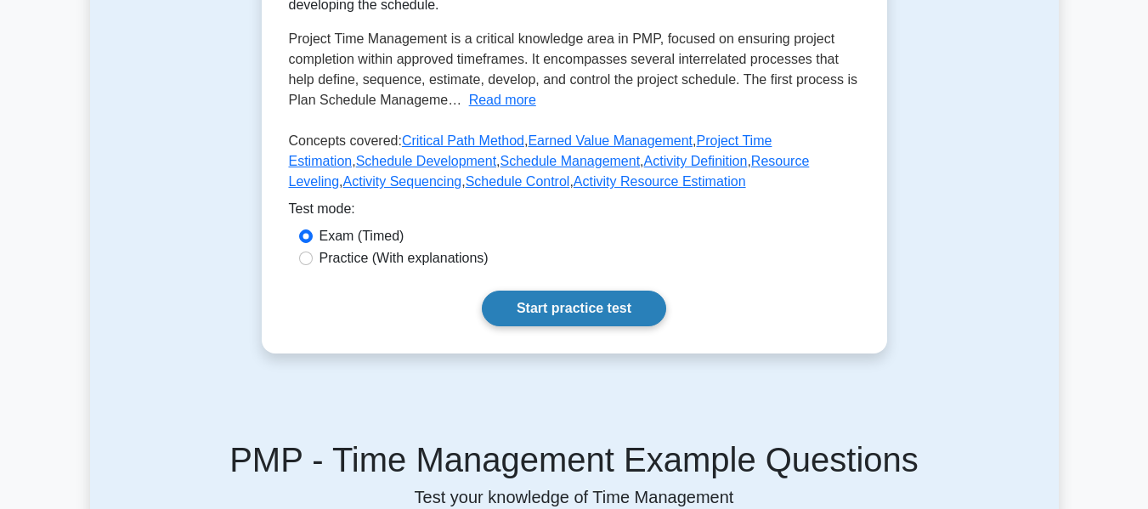 This screenshot has height=509, width=1148. Describe the element at coordinates (518, 181) in the screenshot. I see `a: Schedule Control` at that location.